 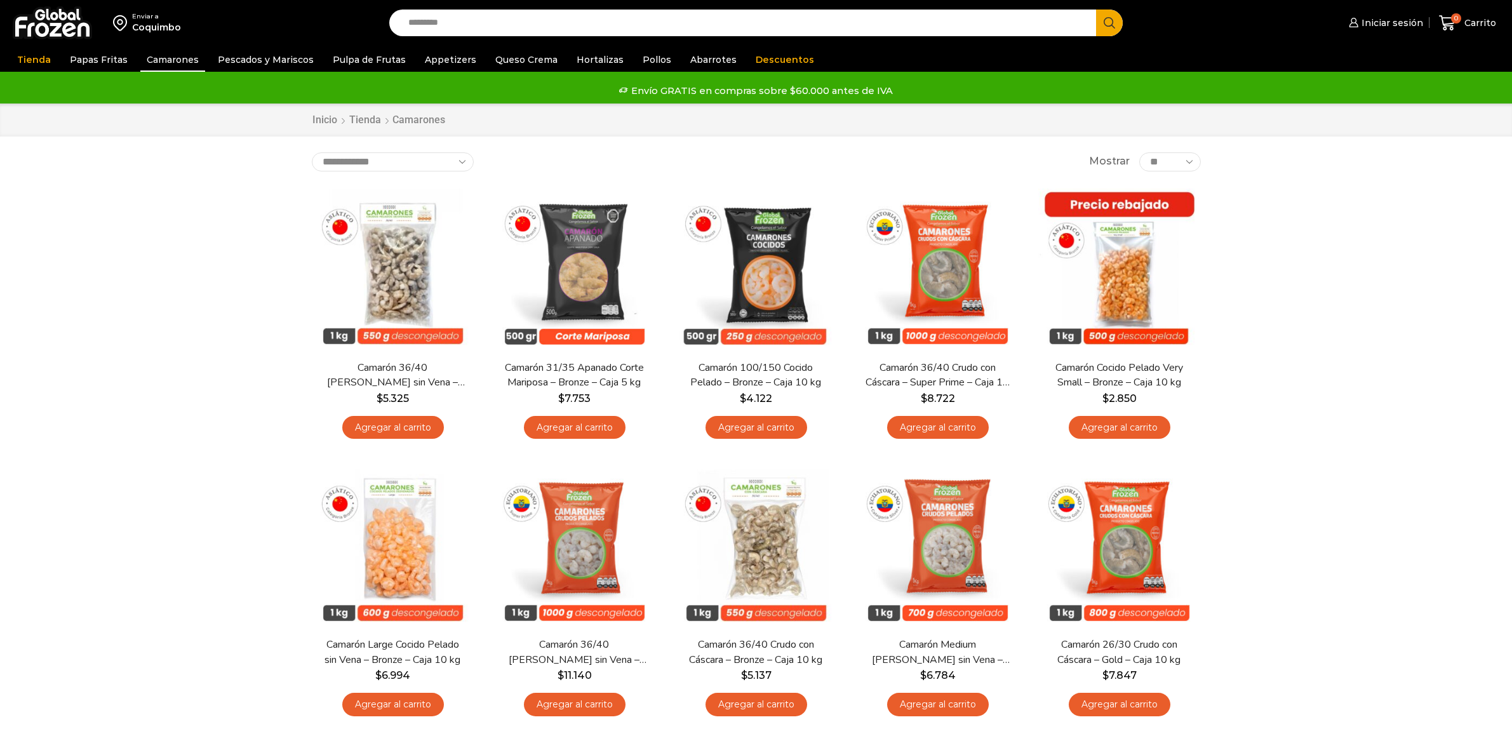 What do you see at coordinates (1456, 18) in the screenshot?
I see `span: 0` at bounding box center [1456, 18].